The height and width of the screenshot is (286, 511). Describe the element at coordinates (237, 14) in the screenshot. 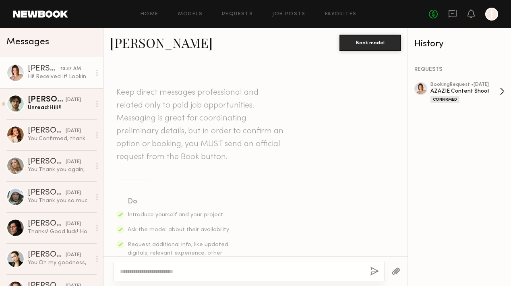

I see `a: Requests` at that location.